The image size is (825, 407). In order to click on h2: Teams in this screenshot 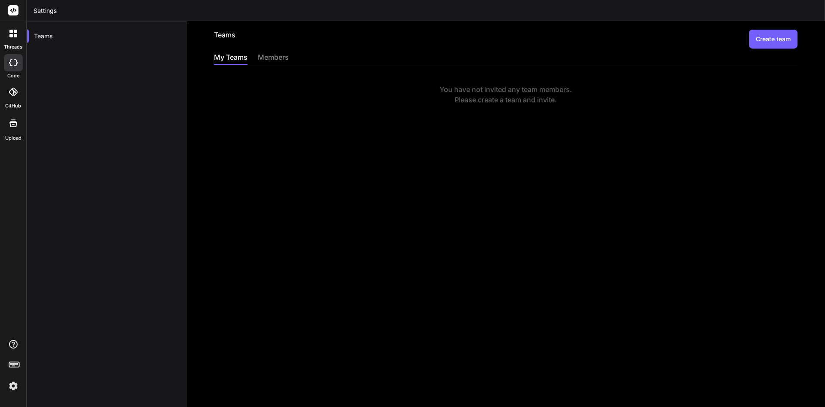, I will do `click(224, 39)`.